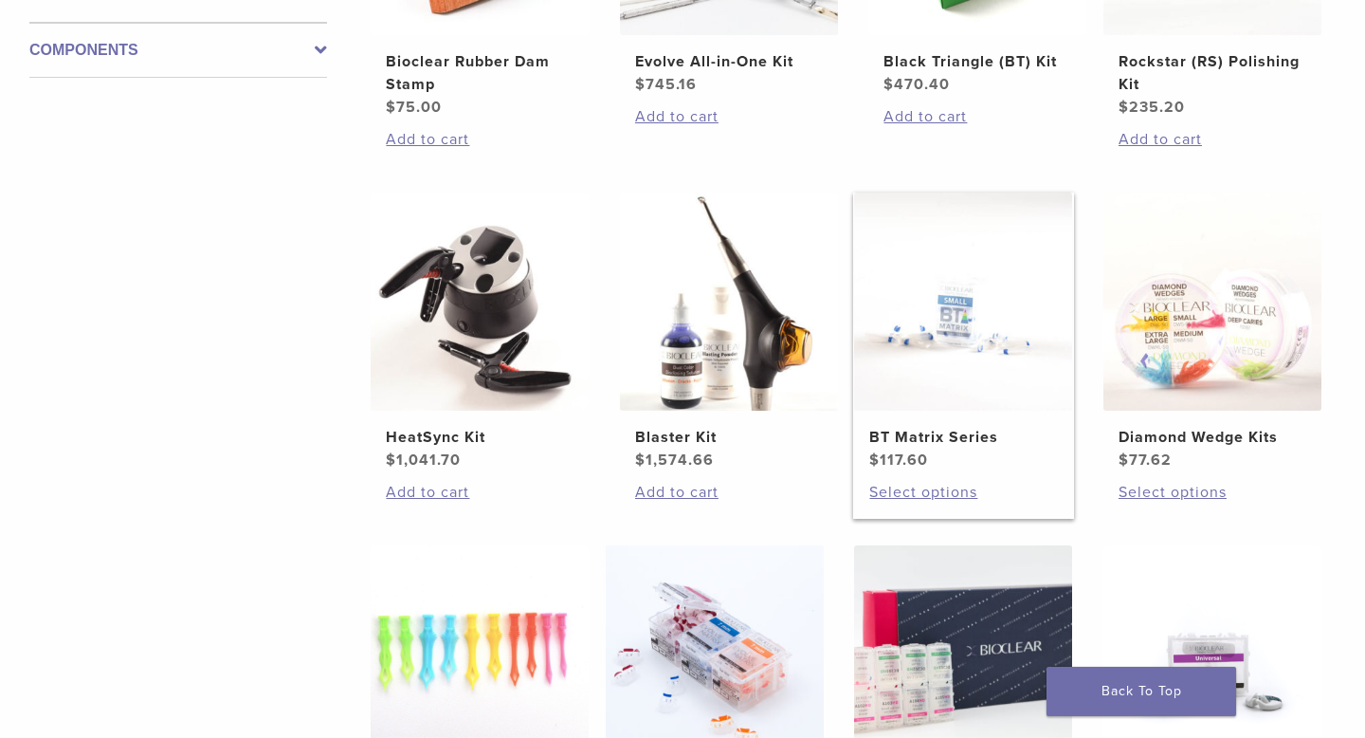  Describe the element at coordinates (480, 73) in the screenshot. I see `h2: Bioclear Rubber Dam Stamp` at that location.